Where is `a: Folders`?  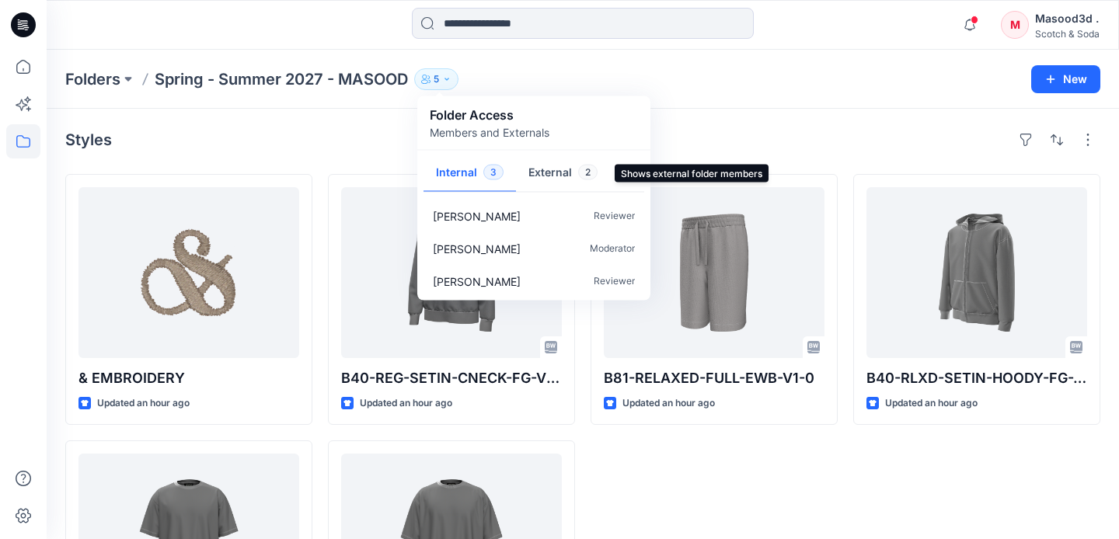
a: Folders is located at coordinates (92, 79).